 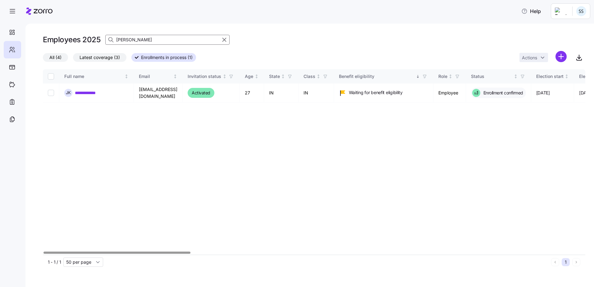 What do you see at coordinates (249, 76) in the screenshot?
I see `div: Age` at bounding box center [249, 76].